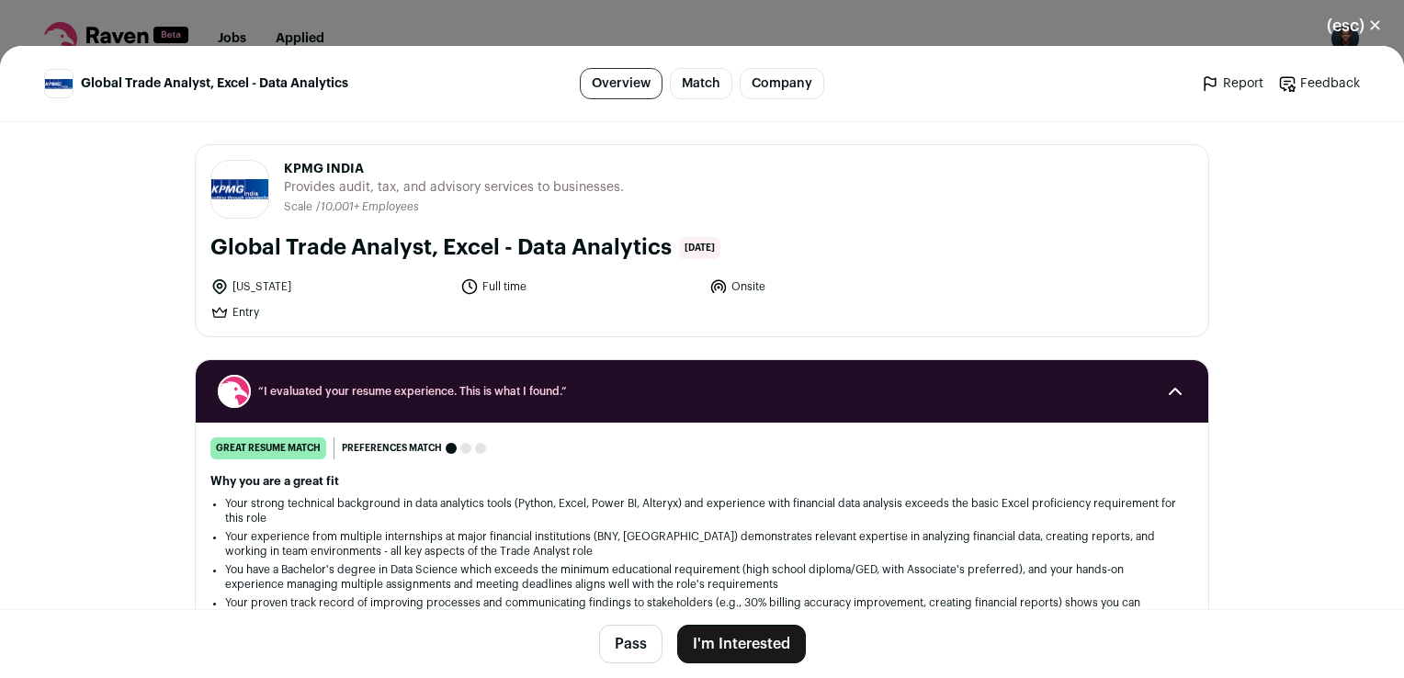 This screenshot has width=1404, height=678. I want to click on h1: Global Trade Analyst, Excel - Data Analytics, so click(441, 248).